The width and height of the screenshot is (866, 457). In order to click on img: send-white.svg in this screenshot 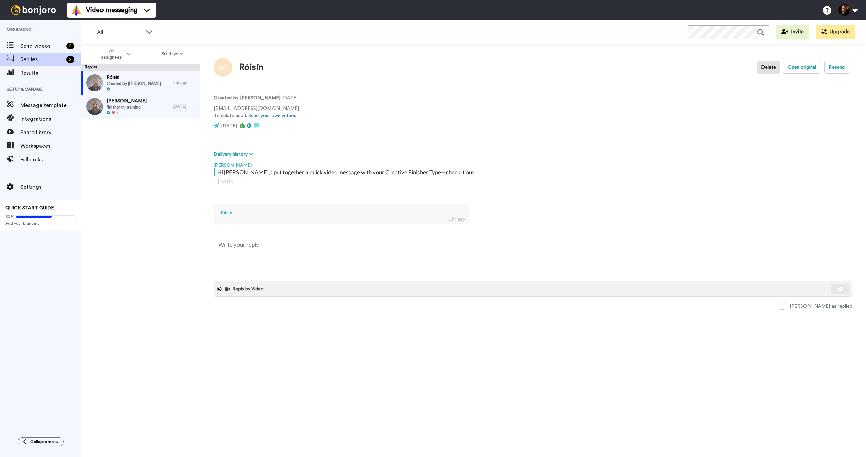, I will do `click(841, 289)`.